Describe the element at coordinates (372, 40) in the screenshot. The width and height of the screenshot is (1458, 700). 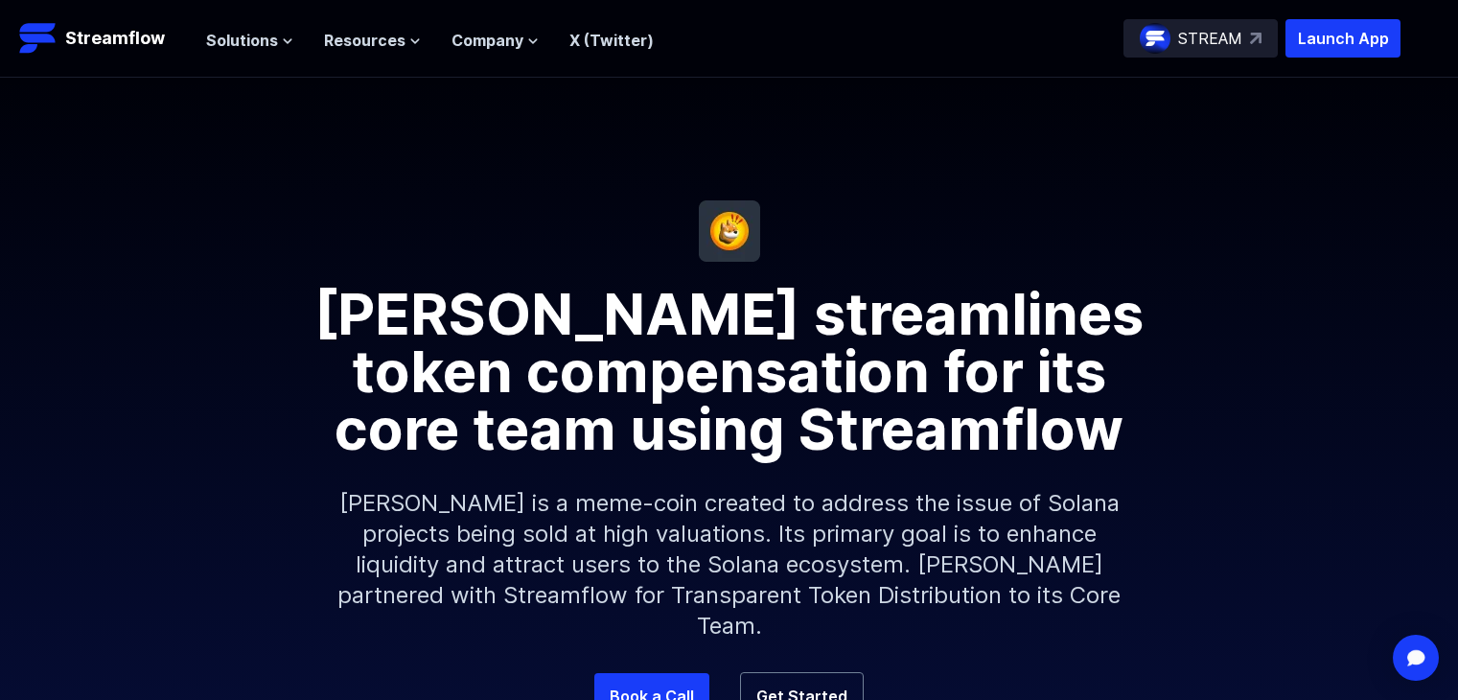
I see `button: Resources` at that location.